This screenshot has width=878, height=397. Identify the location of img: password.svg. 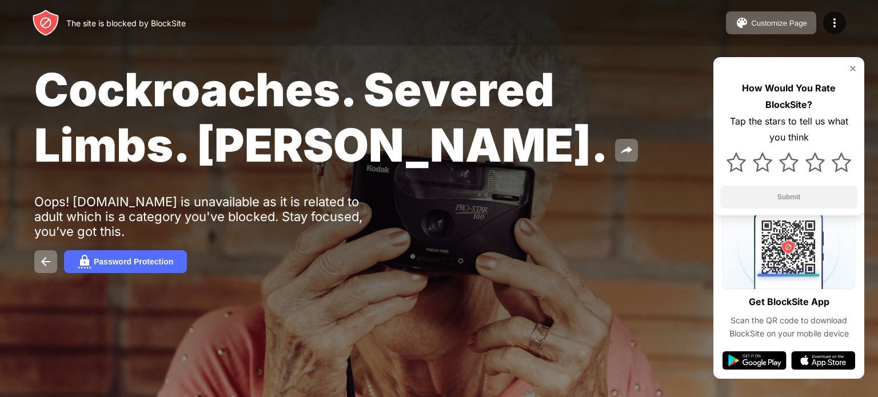
(85, 262).